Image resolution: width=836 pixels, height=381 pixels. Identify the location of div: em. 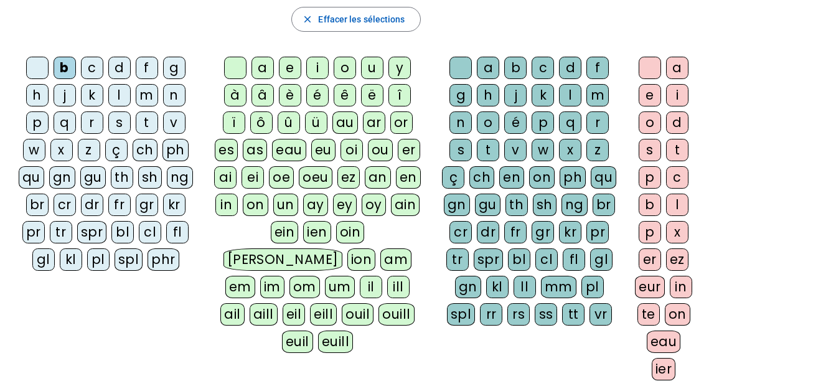
(240, 287).